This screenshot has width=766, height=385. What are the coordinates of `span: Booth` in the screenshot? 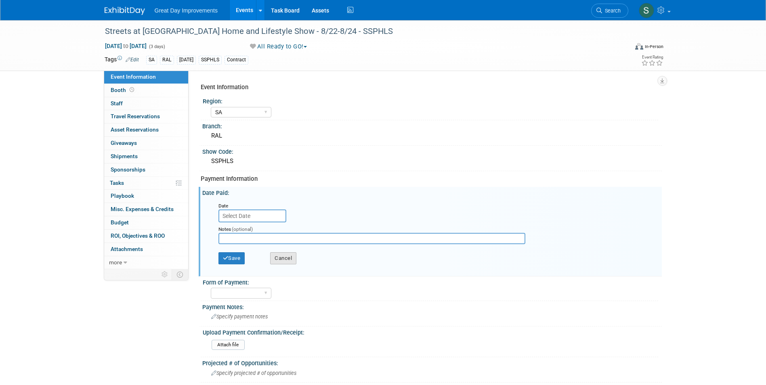 It's located at (123, 90).